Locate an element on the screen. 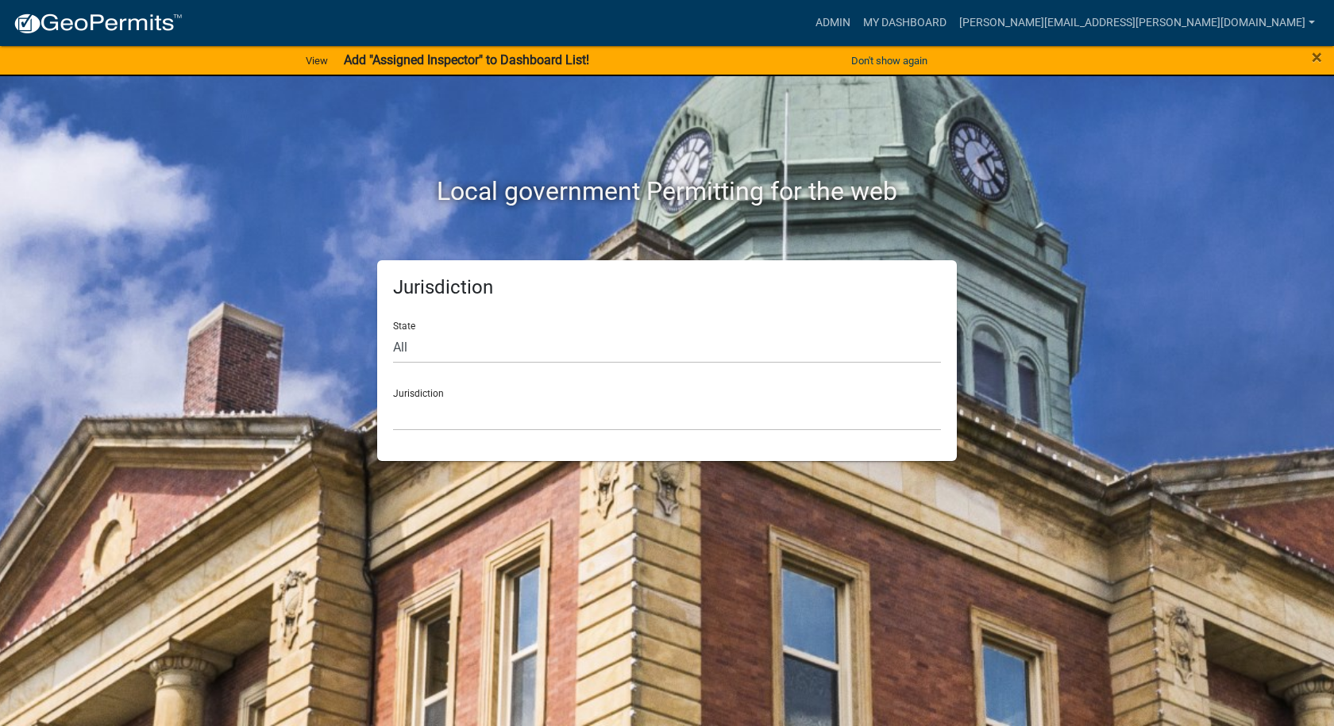  a: My Dashboard is located at coordinates (904, 23).